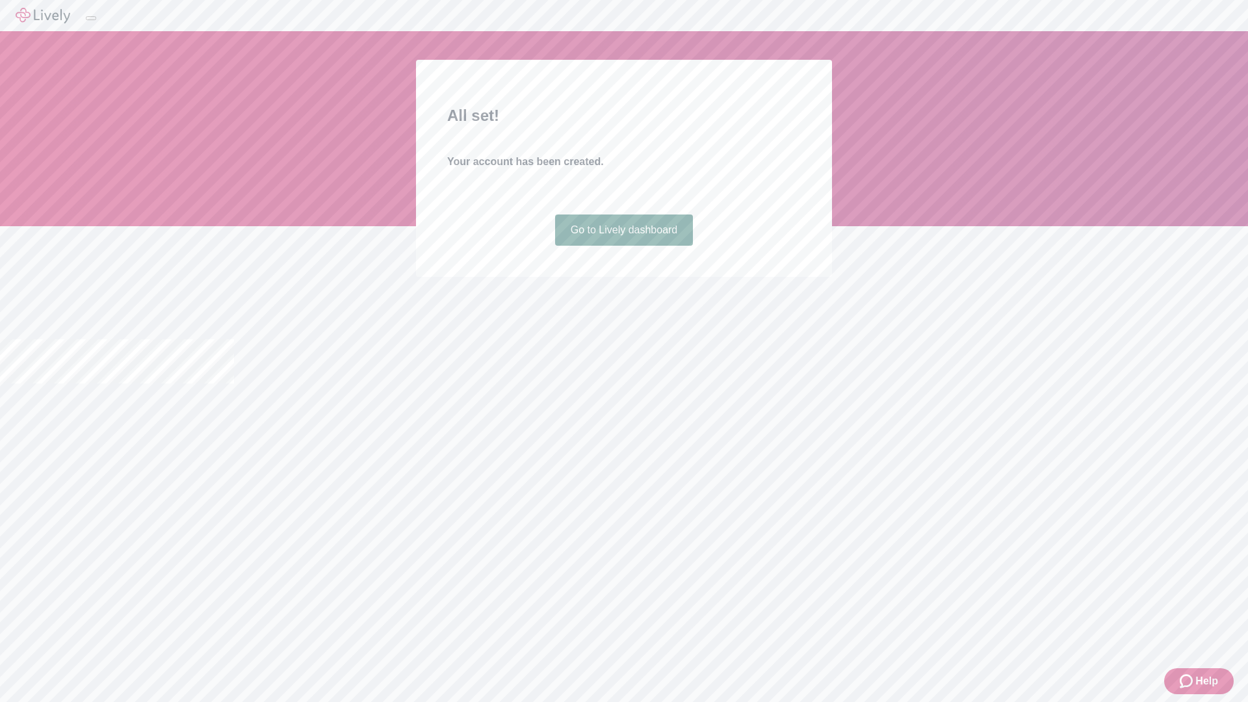 The image size is (1248, 702). I want to click on a: Go to Lively dashboard, so click(624, 230).